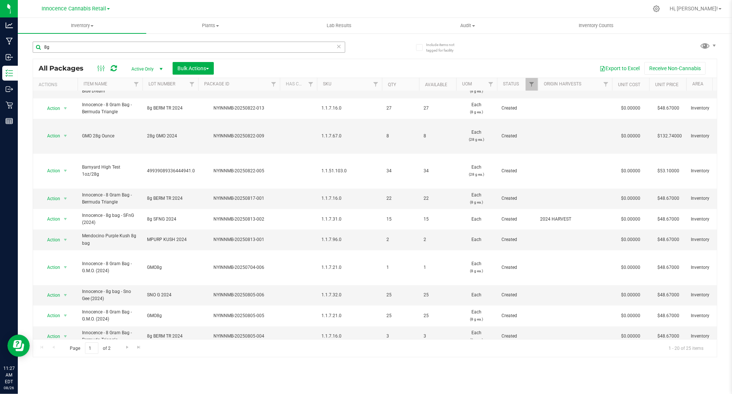  What do you see at coordinates (110, 219) in the screenshot?
I see `span: Innocence - 8g bag - SFnG (2024)` at bounding box center [110, 219].